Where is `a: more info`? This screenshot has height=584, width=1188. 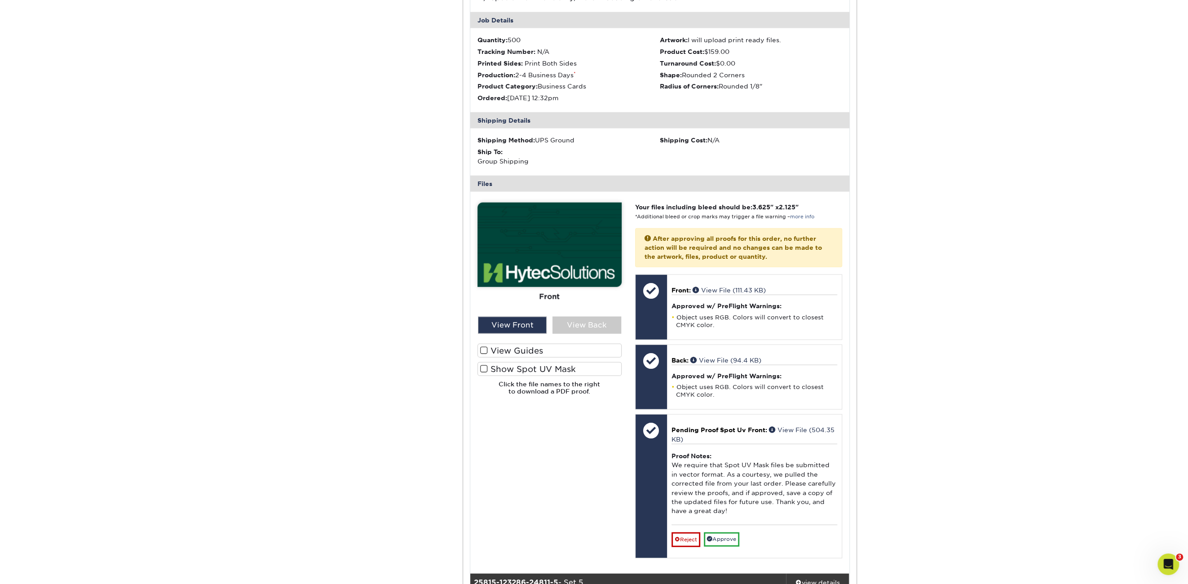 a: more info is located at coordinates (802, 216).